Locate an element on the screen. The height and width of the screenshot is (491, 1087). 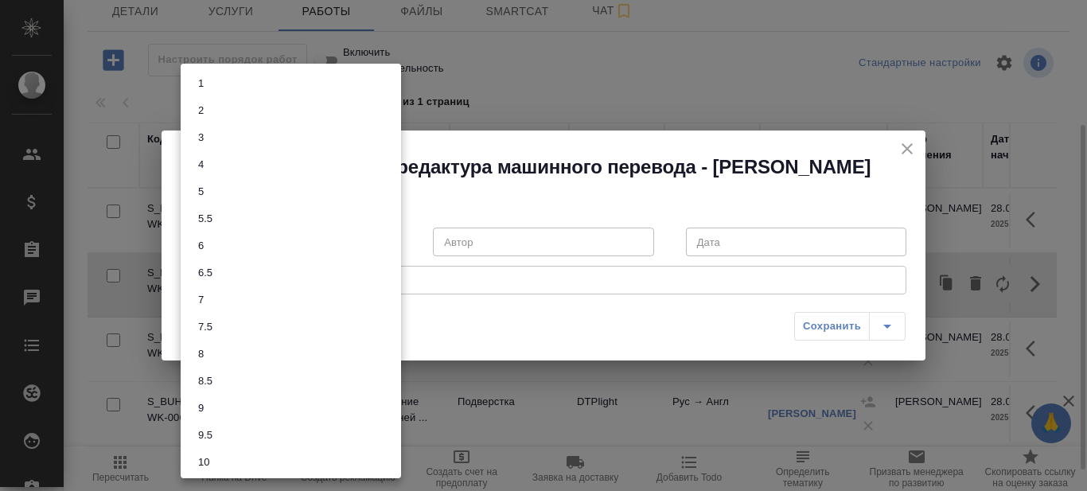
button: 4 is located at coordinates (200, 165).